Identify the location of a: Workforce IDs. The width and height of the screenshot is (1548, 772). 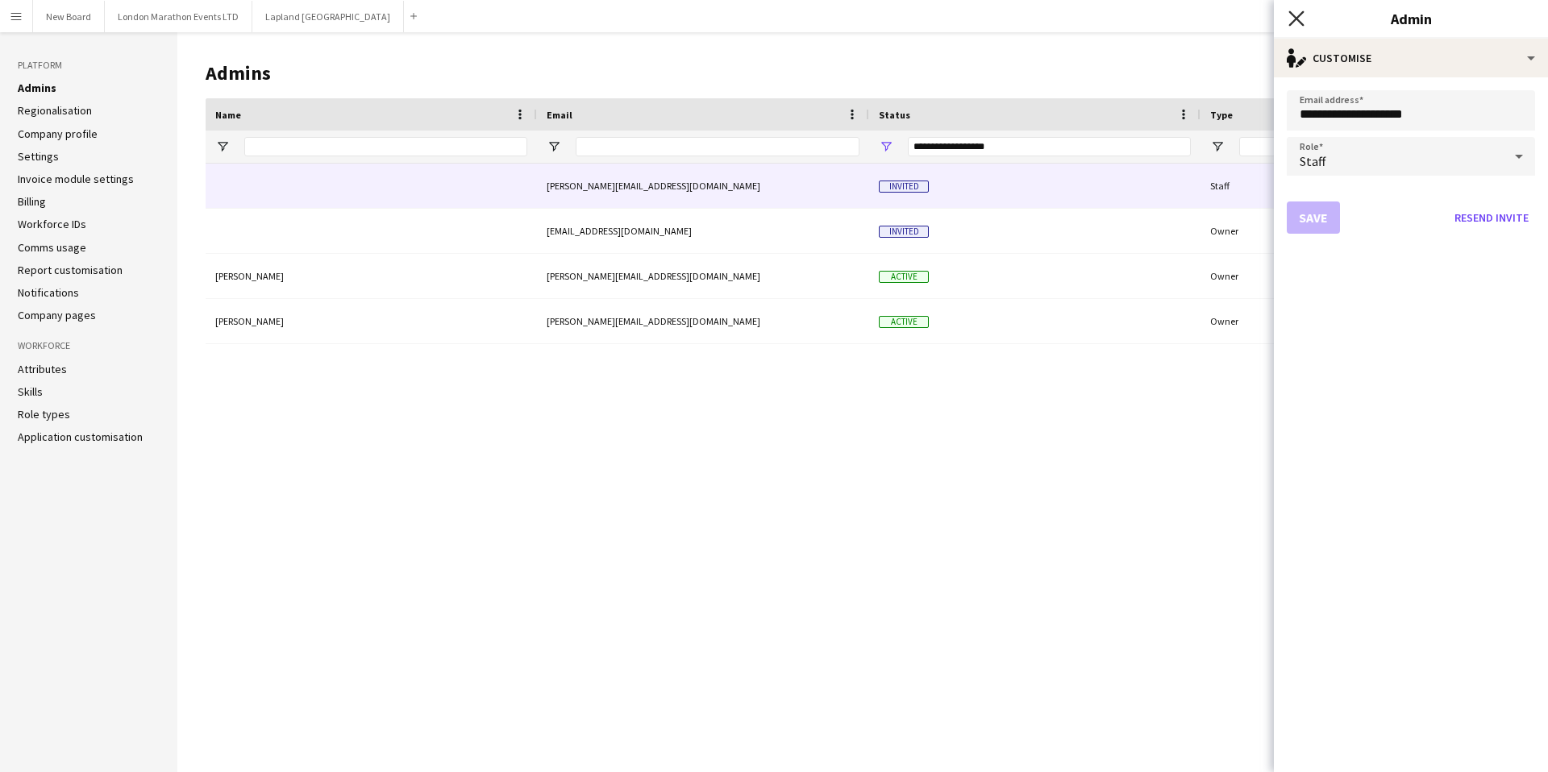
(52, 224).